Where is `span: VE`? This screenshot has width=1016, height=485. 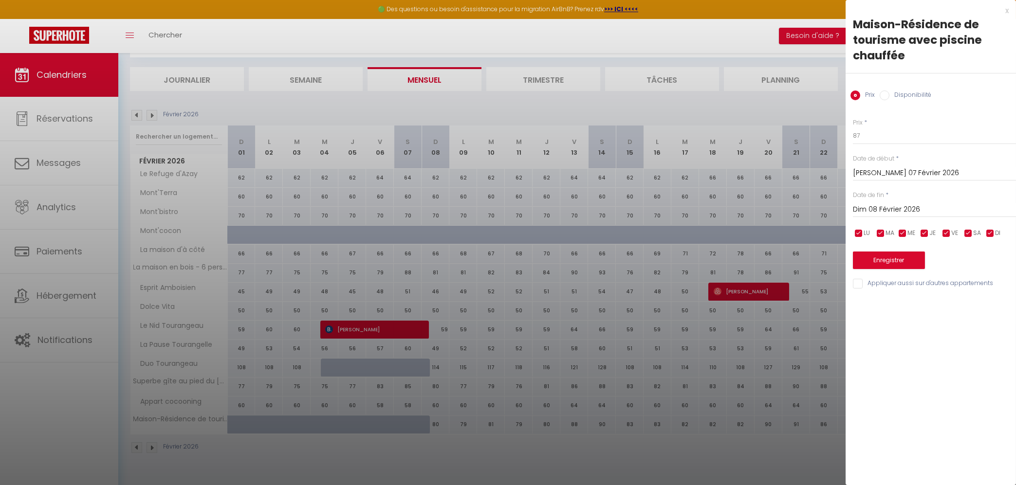 span: VE is located at coordinates (955, 233).